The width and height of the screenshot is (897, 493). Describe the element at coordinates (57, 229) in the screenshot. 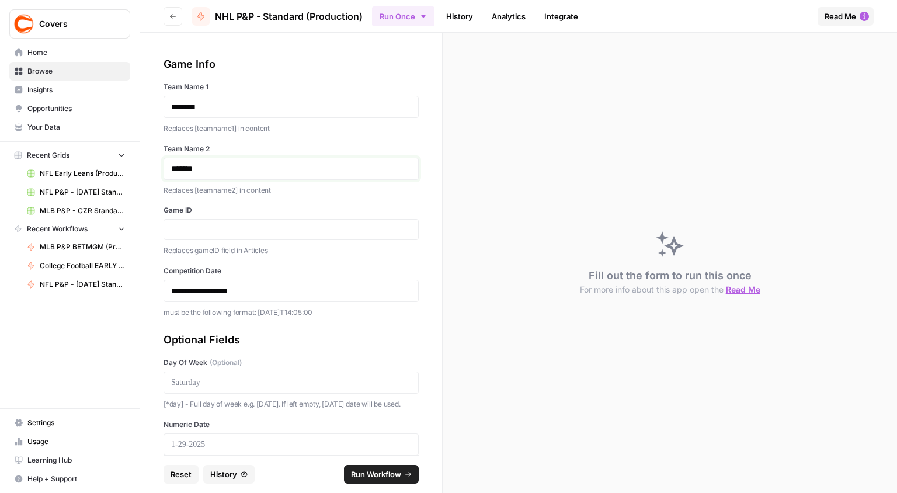

I see `span: Recent Workflows` at that location.